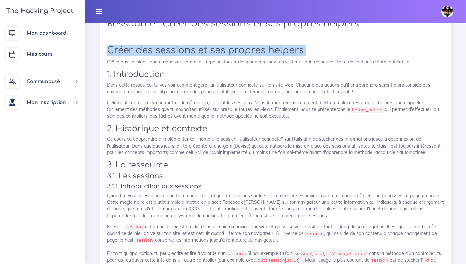 The image size is (466, 264). Describe the element at coordinates (40, 54) in the screenshot. I see `span: Mes cours` at that location.